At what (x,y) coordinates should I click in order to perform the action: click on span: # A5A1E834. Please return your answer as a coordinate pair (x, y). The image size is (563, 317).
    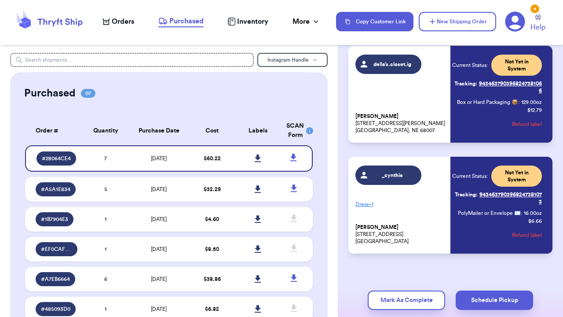
    Looking at the image, I should click on (55, 189).